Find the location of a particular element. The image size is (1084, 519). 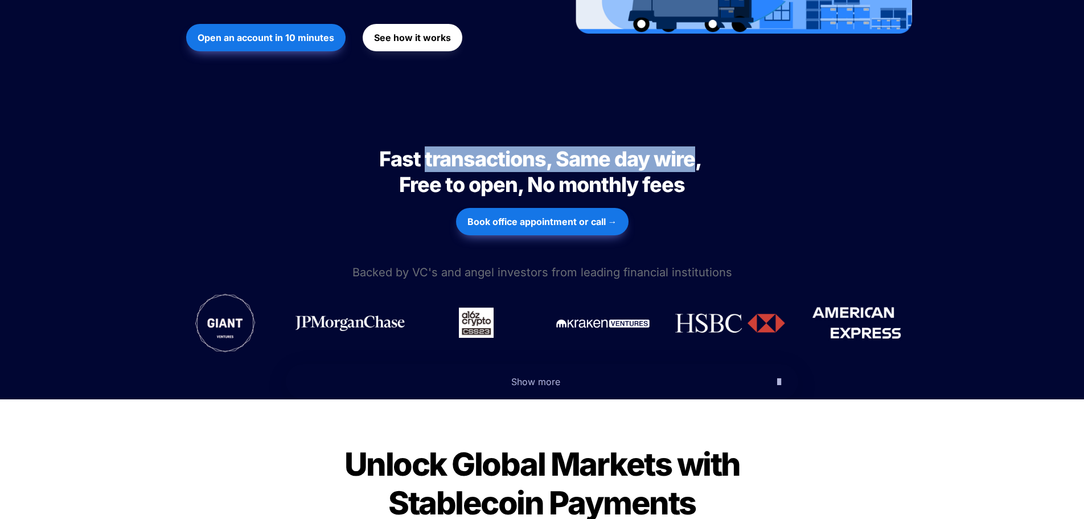

strong: See how it works is located at coordinates (412, 38).